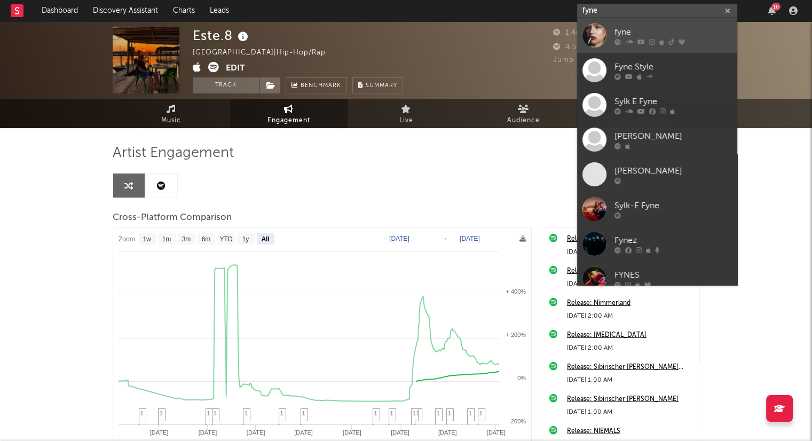 The height and width of the screenshot is (441, 812). I want to click on a: Live, so click(406, 113).